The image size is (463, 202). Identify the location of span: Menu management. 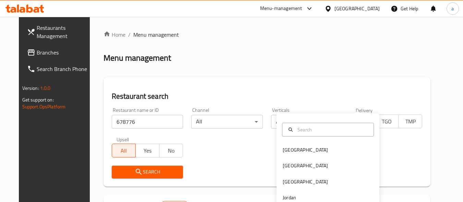
(156, 35).